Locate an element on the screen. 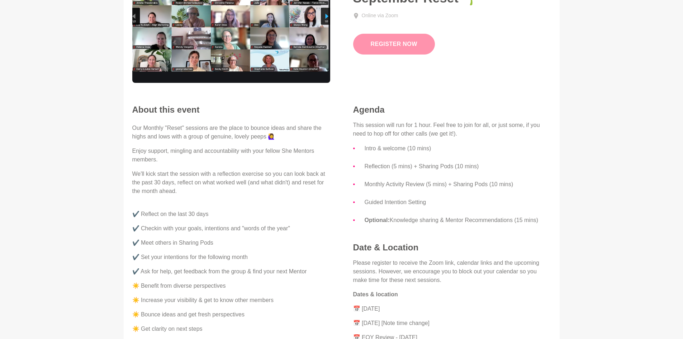  li: Knowledge sharing & Mentor Recommendations (15 mins) is located at coordinates (458, 220).